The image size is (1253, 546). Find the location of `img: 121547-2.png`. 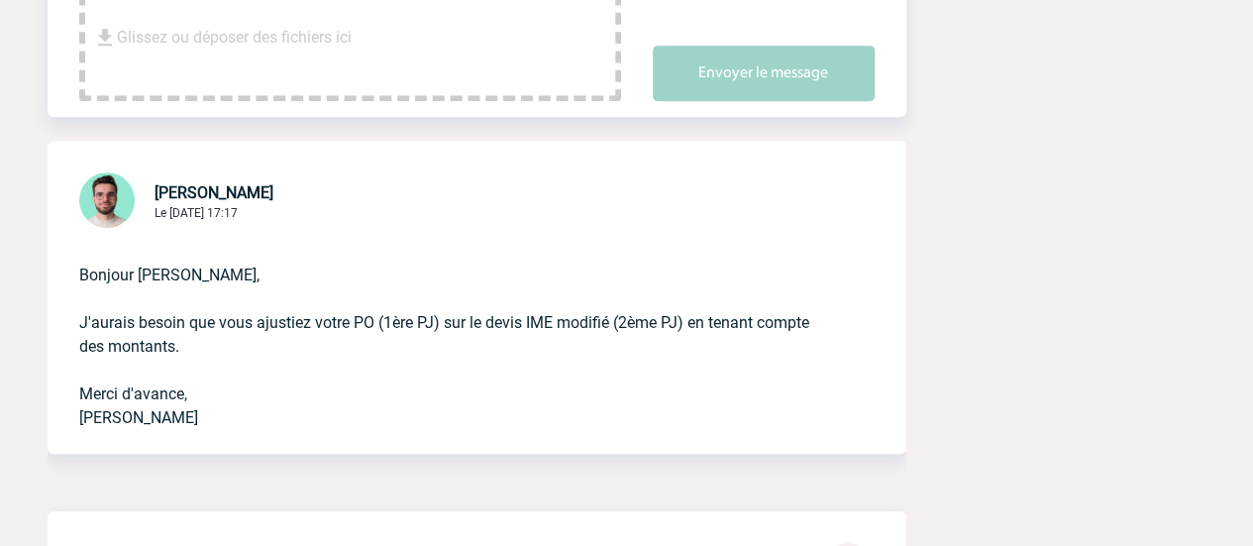

img: 121547-2.png is located at coordinates (107, 200).